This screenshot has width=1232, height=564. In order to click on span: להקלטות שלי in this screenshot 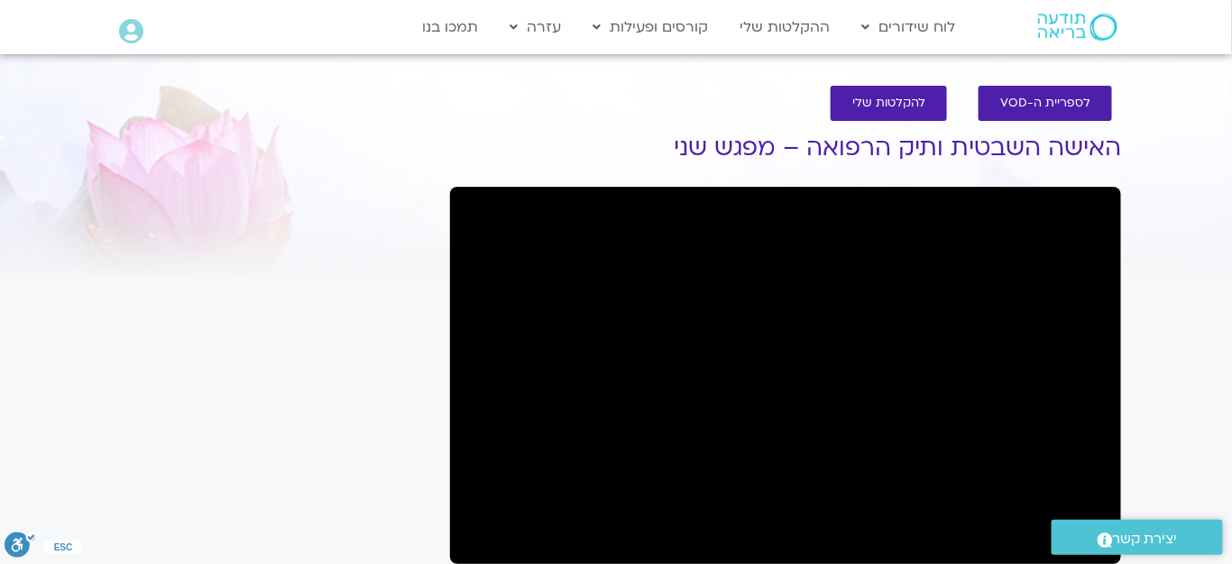, I will do `click(889, 103)`.